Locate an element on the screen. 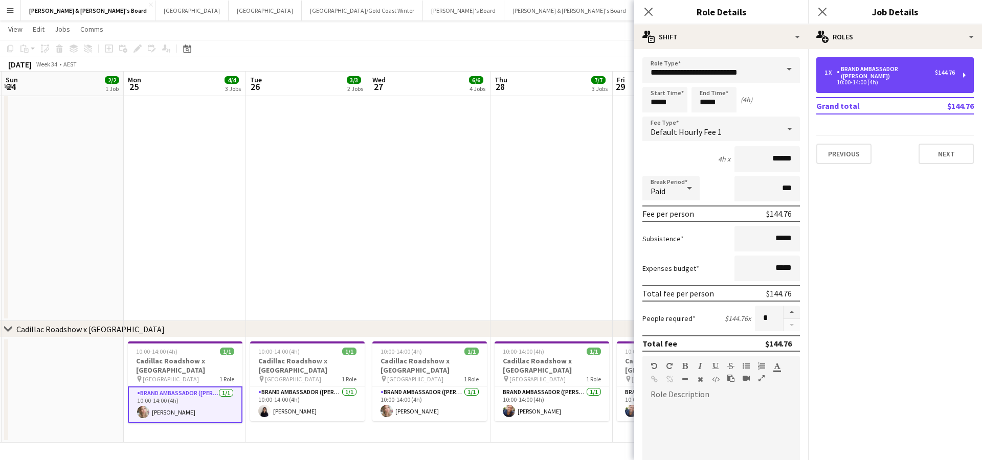 The width and height of the screenshot is (982, 460). button: Fullscreen is located at coordinates (761, 378).